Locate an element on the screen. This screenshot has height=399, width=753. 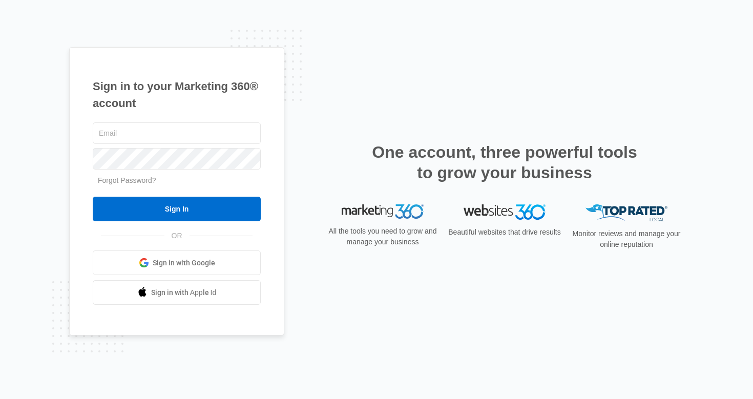
a: Sign in with Apple Id is located at coordinates (177, 293).